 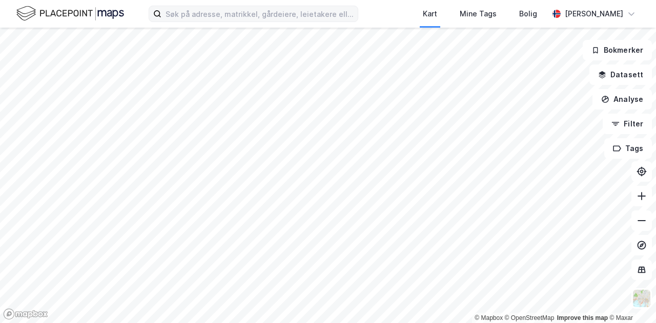 I want to click on div: Kart, so click(x=430, y=14).